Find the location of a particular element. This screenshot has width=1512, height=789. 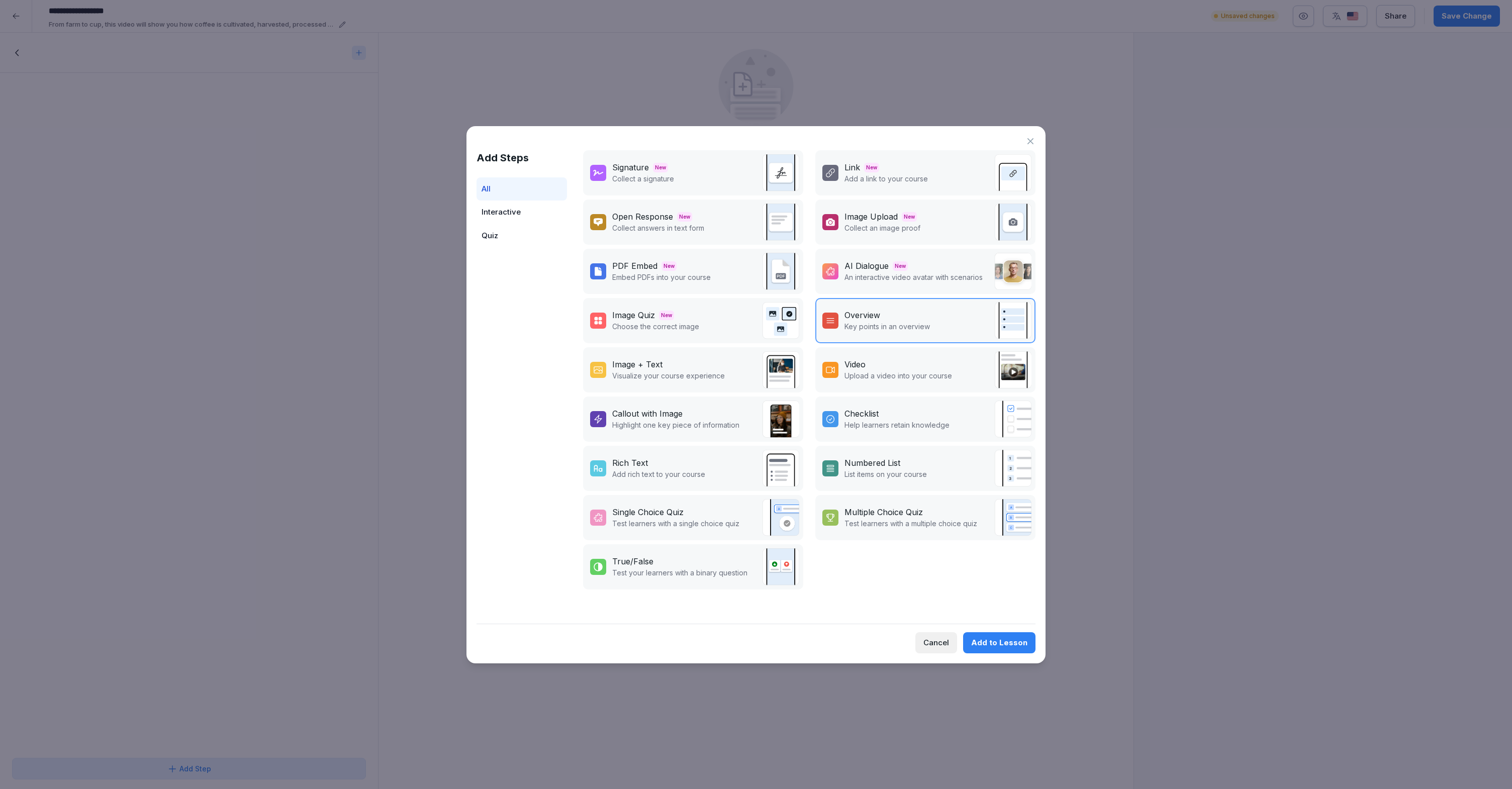

img: list.svg is located at coordinates (1013, 468).